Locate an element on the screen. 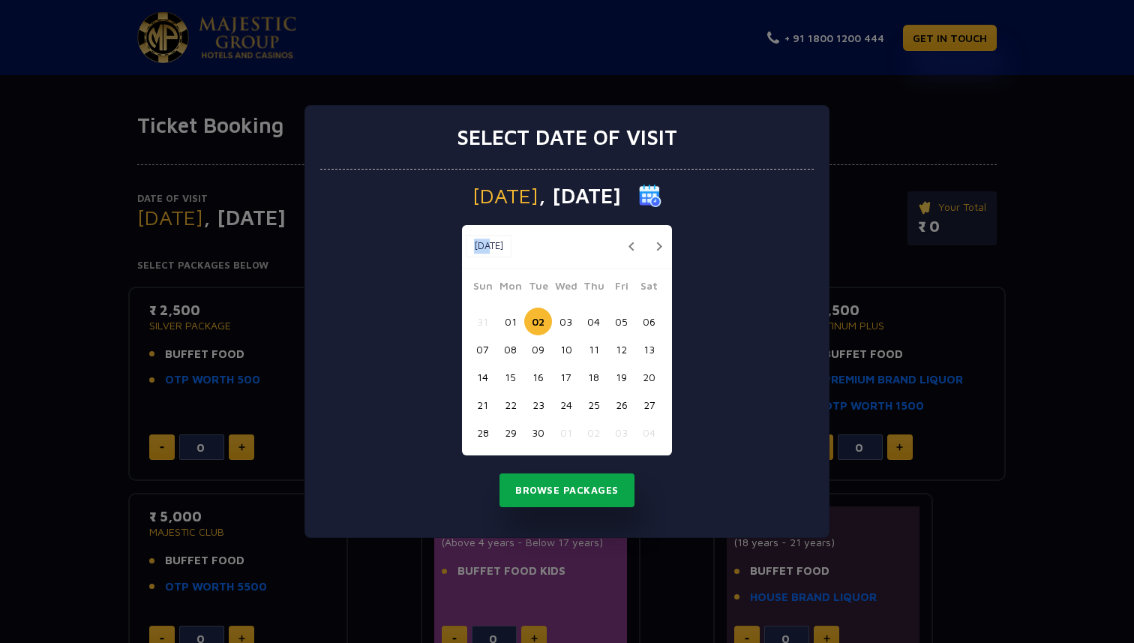  button: 06 is located at coordinates (649, 321).